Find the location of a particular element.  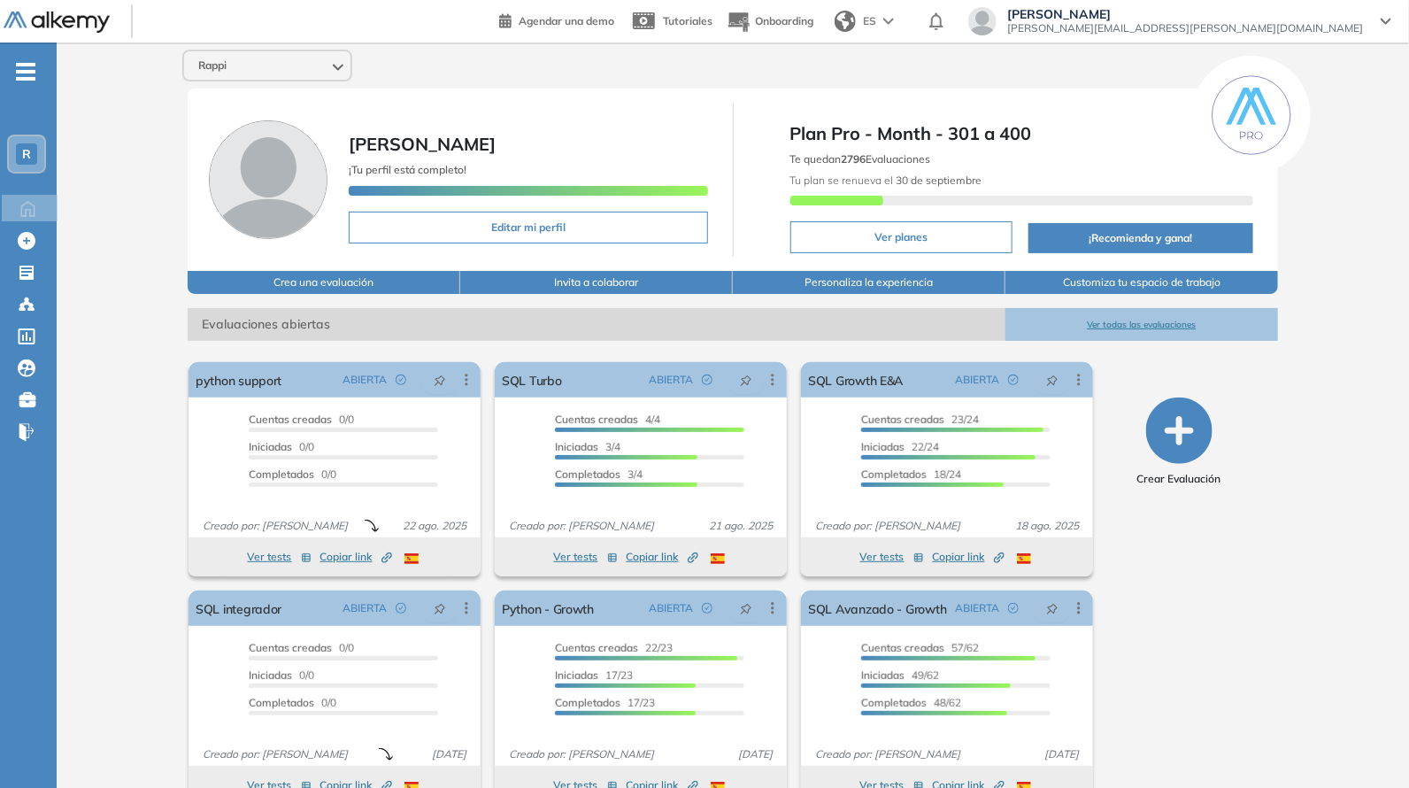

span: 18/24 is located at coordinates (911, 474).